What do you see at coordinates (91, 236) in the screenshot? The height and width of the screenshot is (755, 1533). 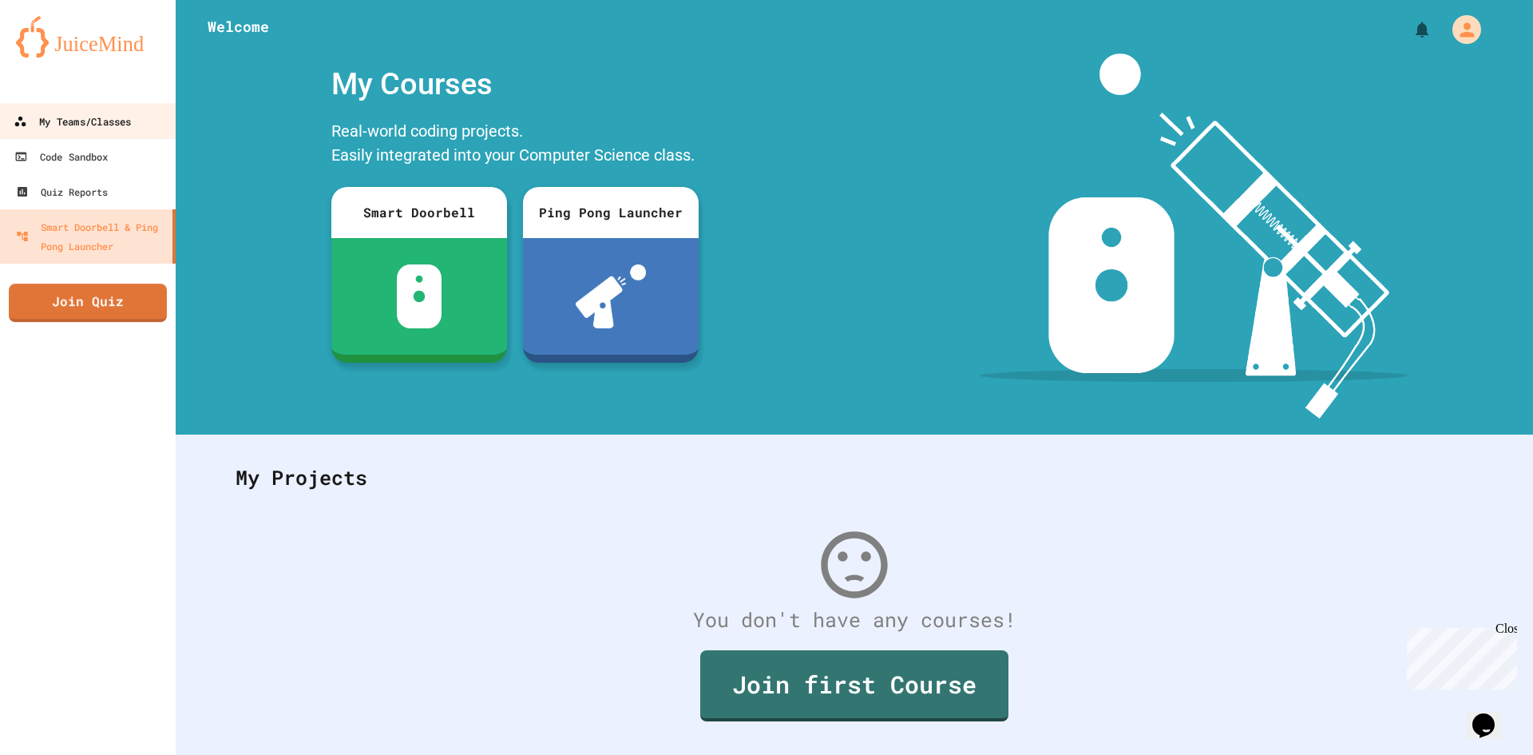 I see `div: Smart Doorbell & Ping Pong Launcher` at bounding box center [91, 236].